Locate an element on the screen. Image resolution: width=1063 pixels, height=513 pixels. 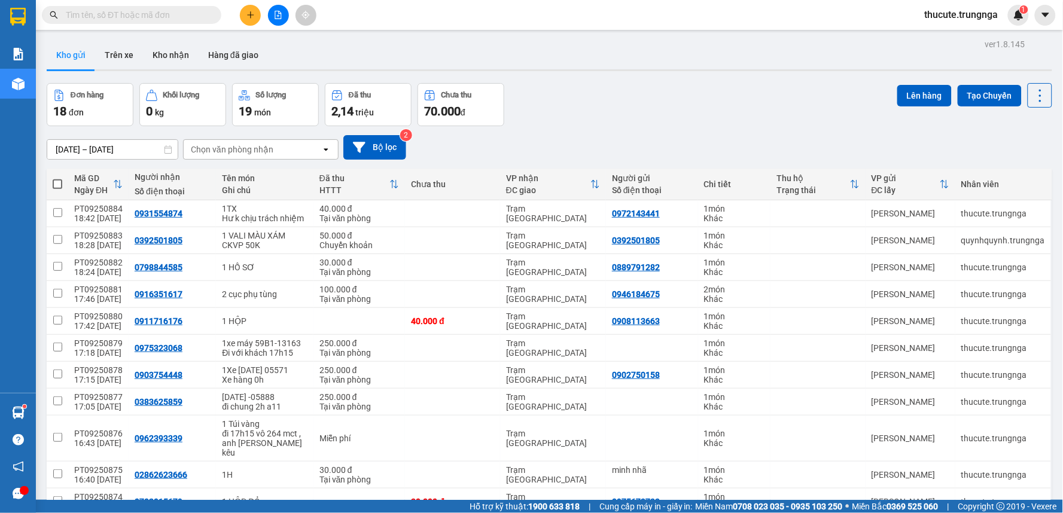
button: caret-down is located at coordinates (1045, 15).